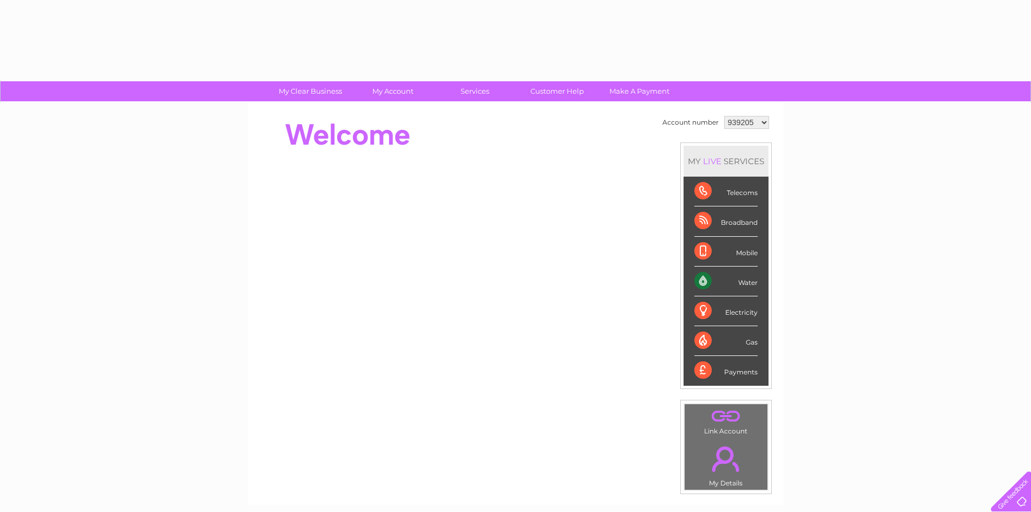 The height and width of the screenshot is (512, 1031). Describe the element at coordinates (392, 91) in the screenshot. I see `a: My Account` at that location.